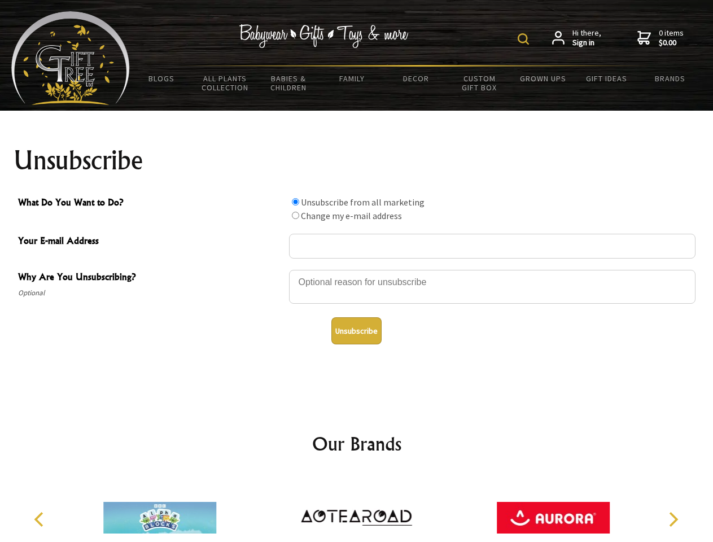 This screenshot has width=713, height=542. I want to click on span: Optional, so click(151, 293).